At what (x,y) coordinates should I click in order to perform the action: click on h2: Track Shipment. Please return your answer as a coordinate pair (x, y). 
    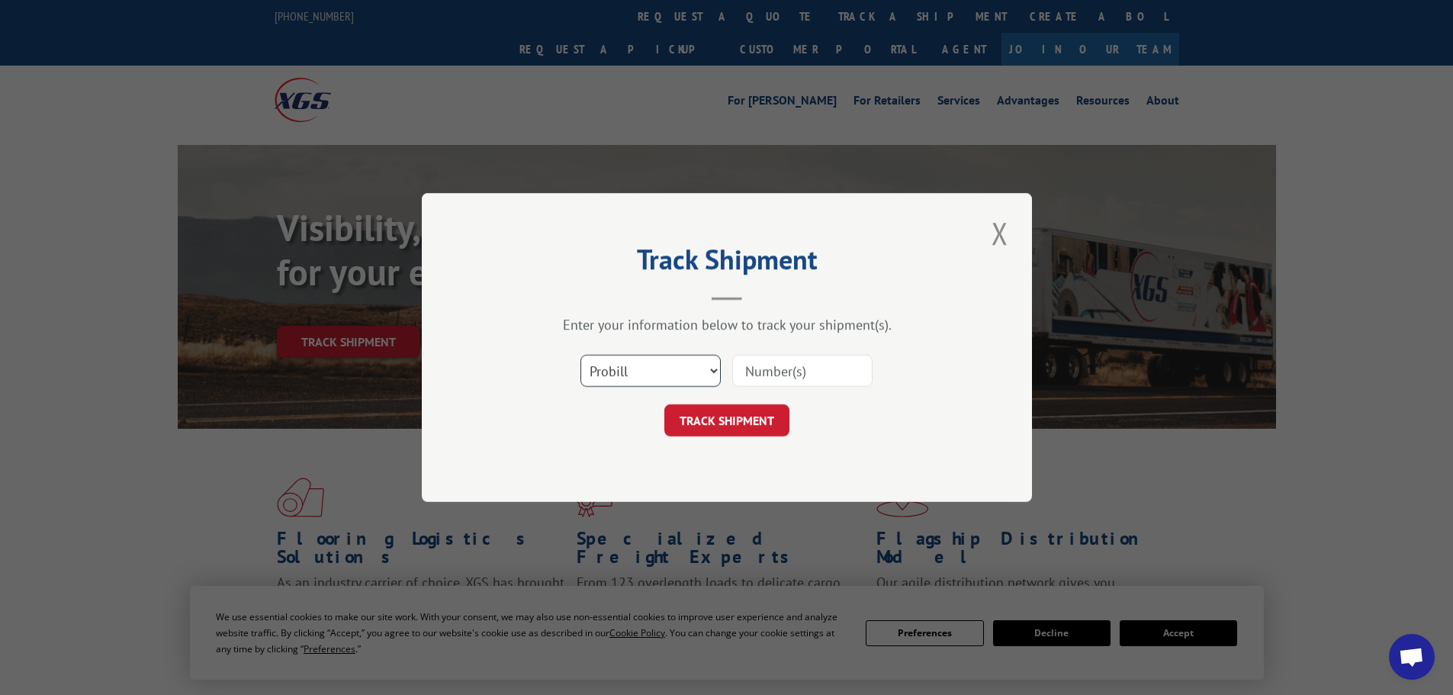
    Looking at the image, I should click on (727, 263).